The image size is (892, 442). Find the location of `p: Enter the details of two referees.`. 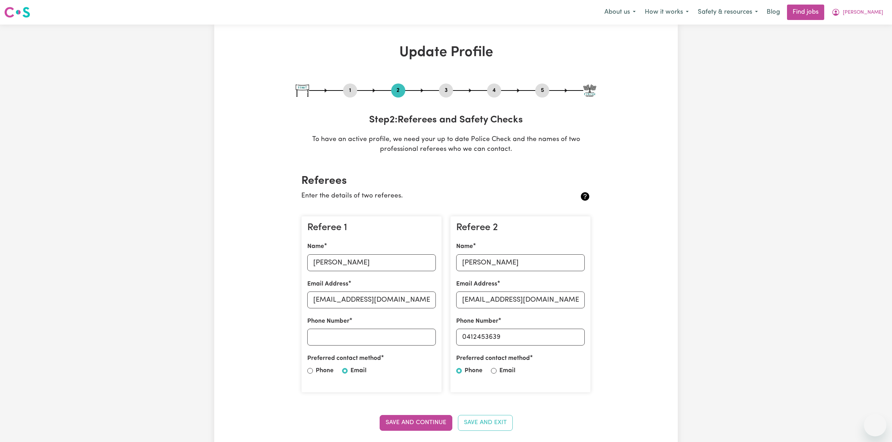

p: Enter the details of two referees. is located at coordinates (422, 196).